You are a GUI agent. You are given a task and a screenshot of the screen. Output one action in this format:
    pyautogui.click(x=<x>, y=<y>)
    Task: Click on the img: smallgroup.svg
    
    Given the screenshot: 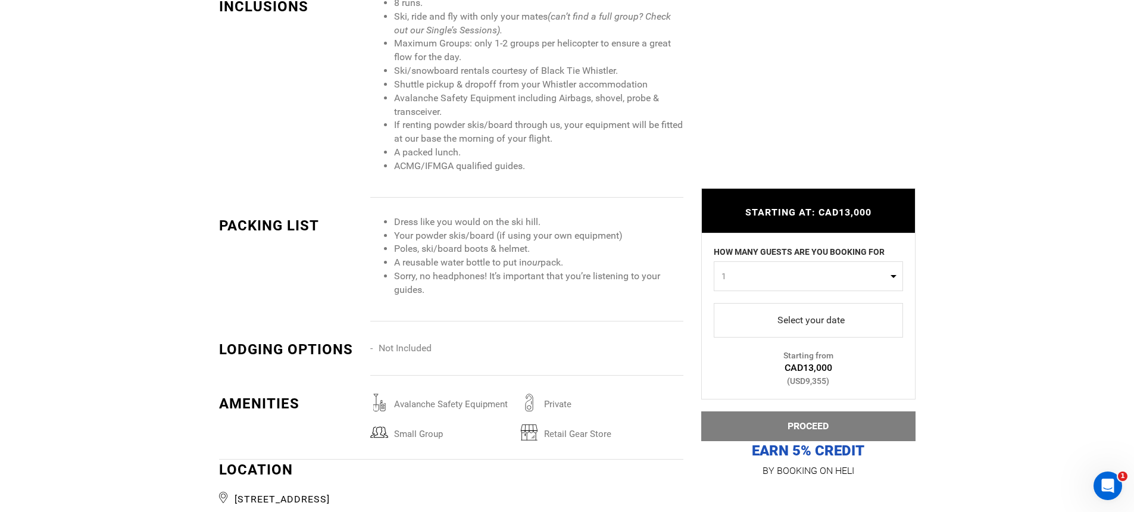 What is the action you would take?
    pyautogui.click(x=379, y=432)
    